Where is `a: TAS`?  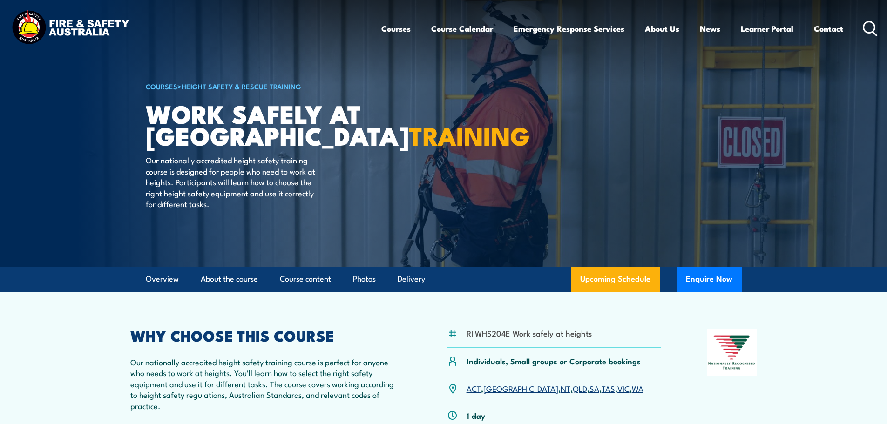
a: TAS is located at coordinates (608, 388).